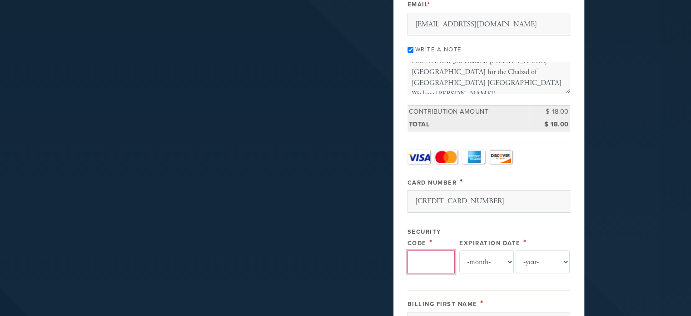 This screenshot has width=691, height=316. Describe the element at coordinates (438, 50) in the screenshot. I see `label: Write a note` at that location.